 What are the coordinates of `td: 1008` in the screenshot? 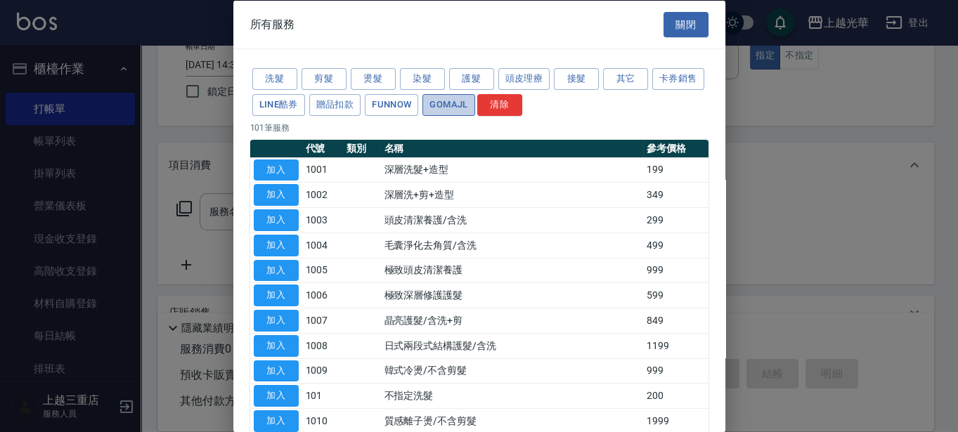 It's located at (323, 346).